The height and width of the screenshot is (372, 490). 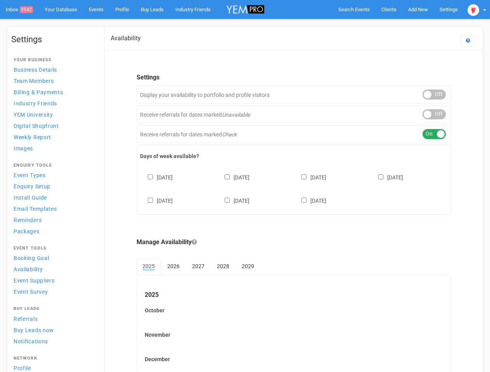 I want to click on span: 9542, so click(x=26, y=10).